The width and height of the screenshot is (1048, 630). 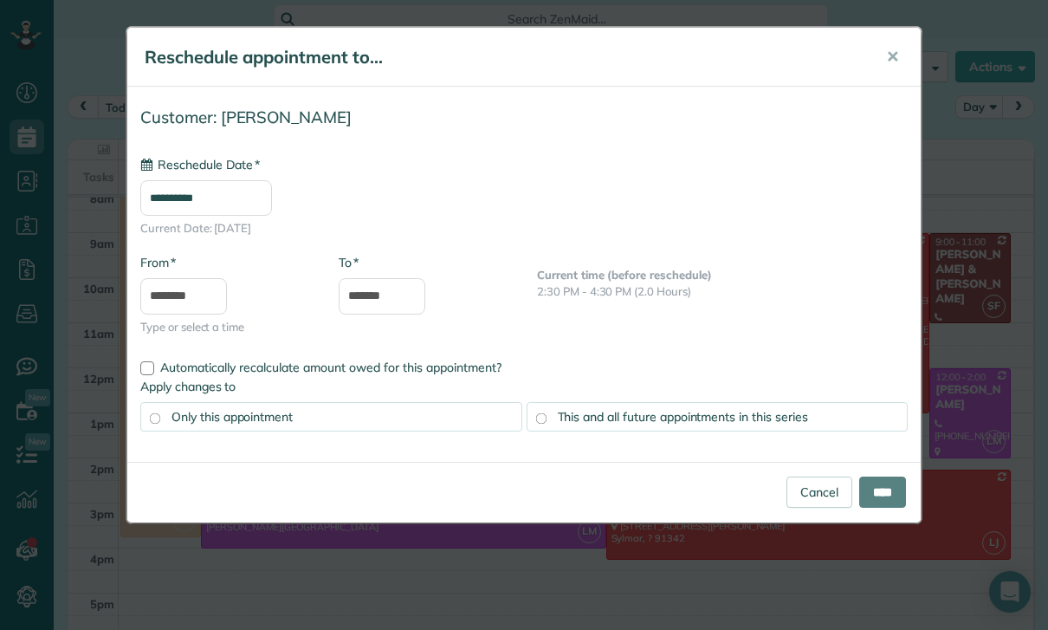 I want to click on label: From, so click(x=158, y=262).